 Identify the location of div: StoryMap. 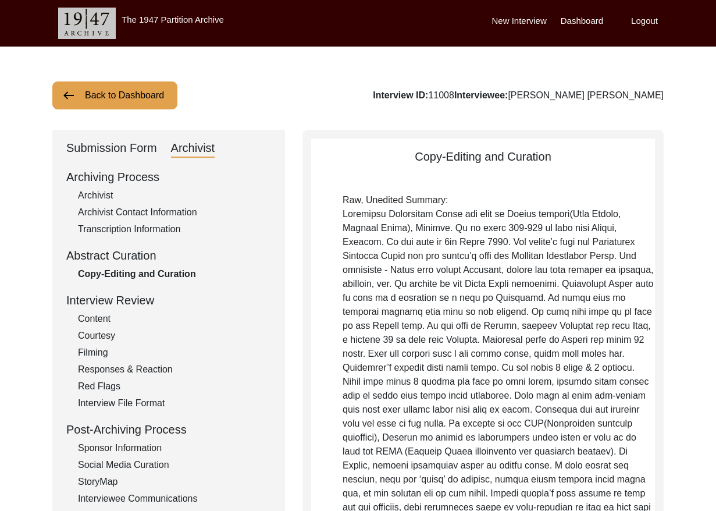
(175, 482).